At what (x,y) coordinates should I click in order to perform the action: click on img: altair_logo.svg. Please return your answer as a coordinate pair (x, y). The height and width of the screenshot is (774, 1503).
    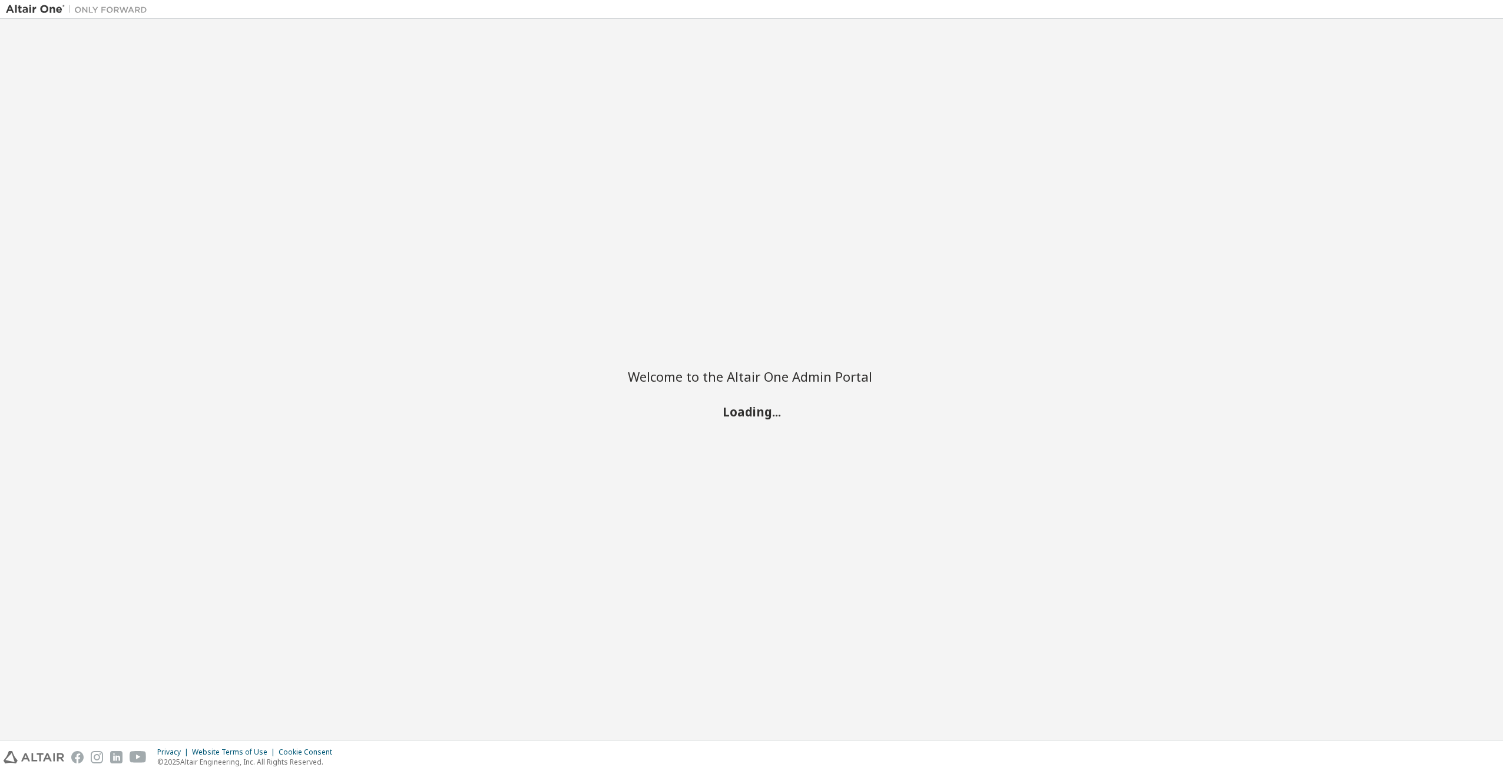
    Looking at the image, I should click on (34, 757).